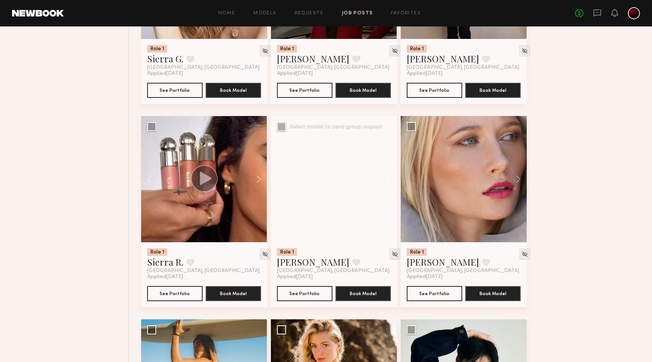 Image resolution: width=652 pixels, height=362 pixels. Describe the element at coordinates (336, 126) in the screenshot. I see `div: Select model to send group request` at that location.